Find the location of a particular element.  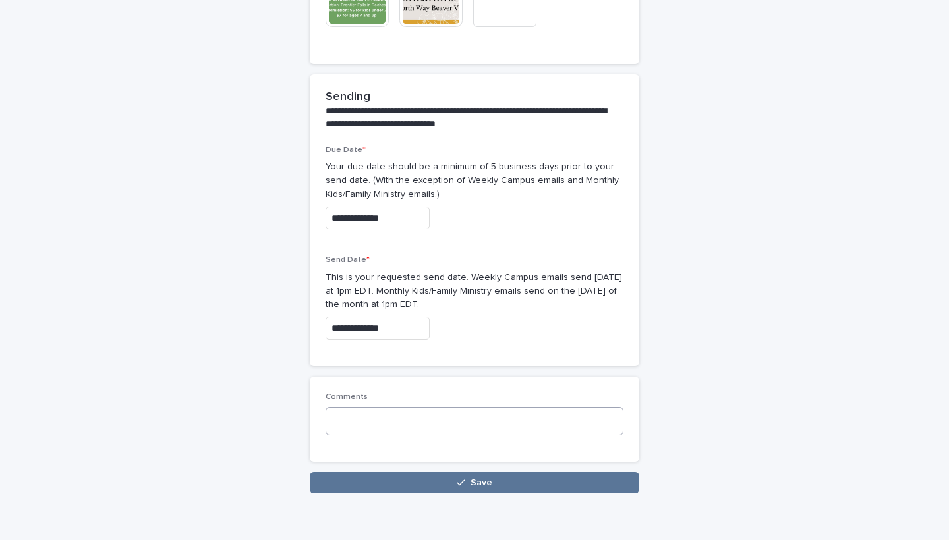

h2: Sending is located at coordinates (348, 97).